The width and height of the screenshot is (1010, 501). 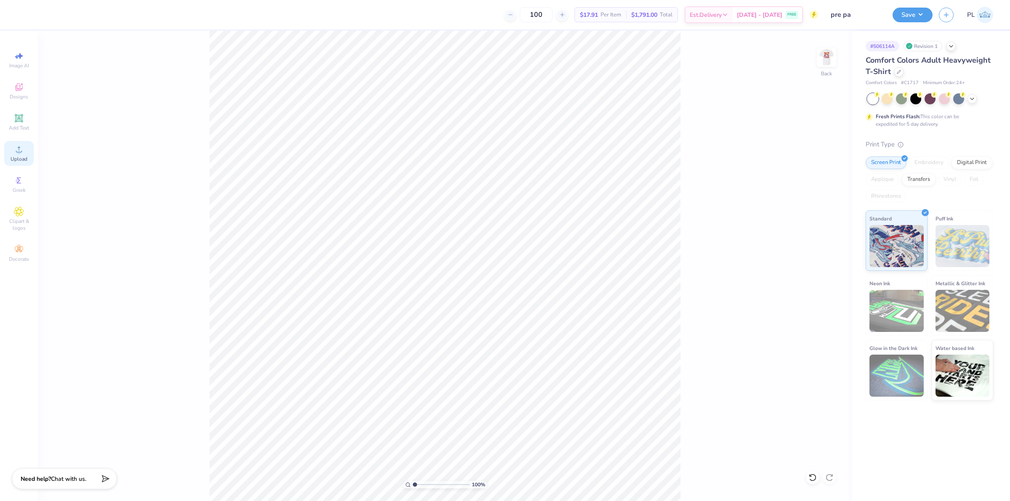 I want to click on div: This color can be expedited for 5 day delivery., so click(x=928, y=120).